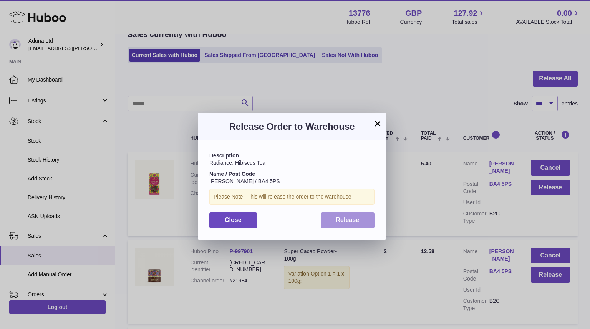 The width and height of the screenshot is (590, 329). I want to click on h3: Release Order to Warehouse, so click(292, 126).